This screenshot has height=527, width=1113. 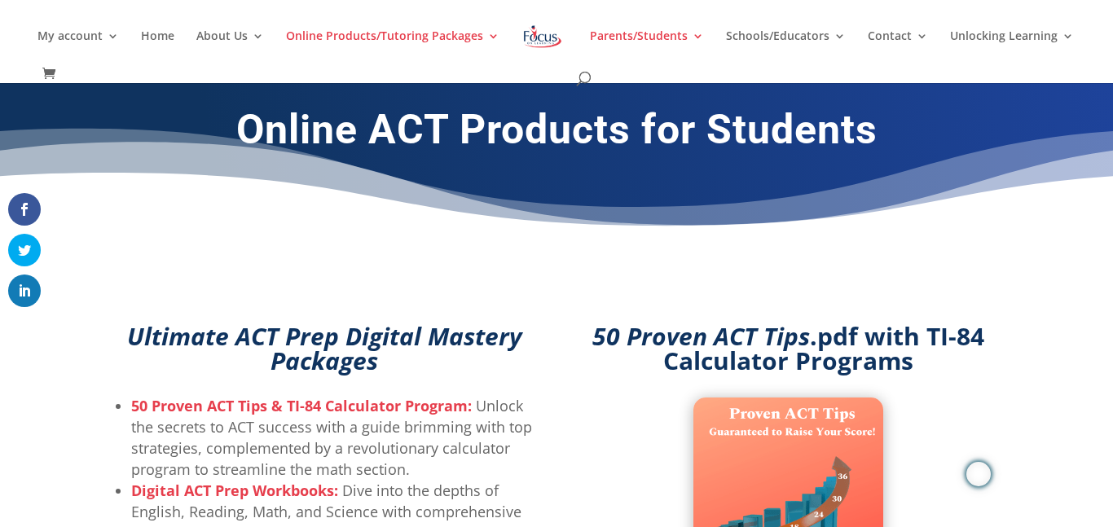 I want to click on a: Parents/Students, so click(x=647, y=49).